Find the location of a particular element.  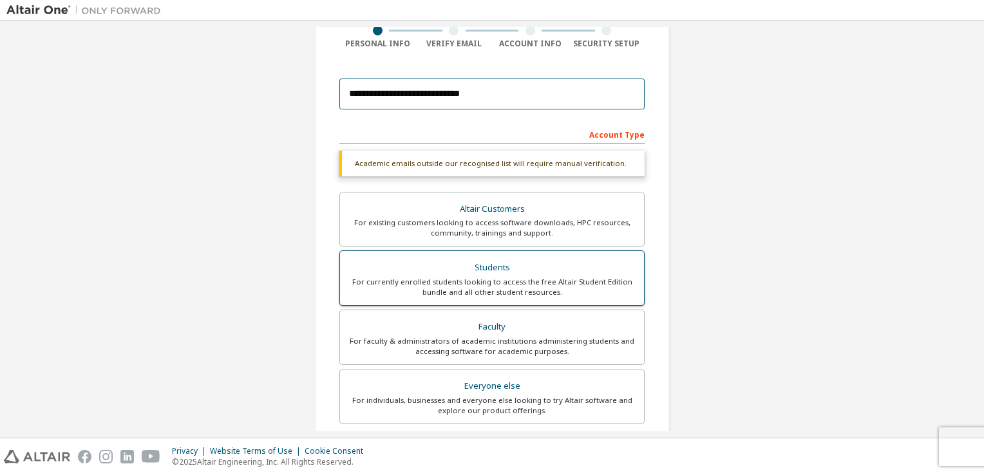

div: Account Info is located at coordinates (530, 44).